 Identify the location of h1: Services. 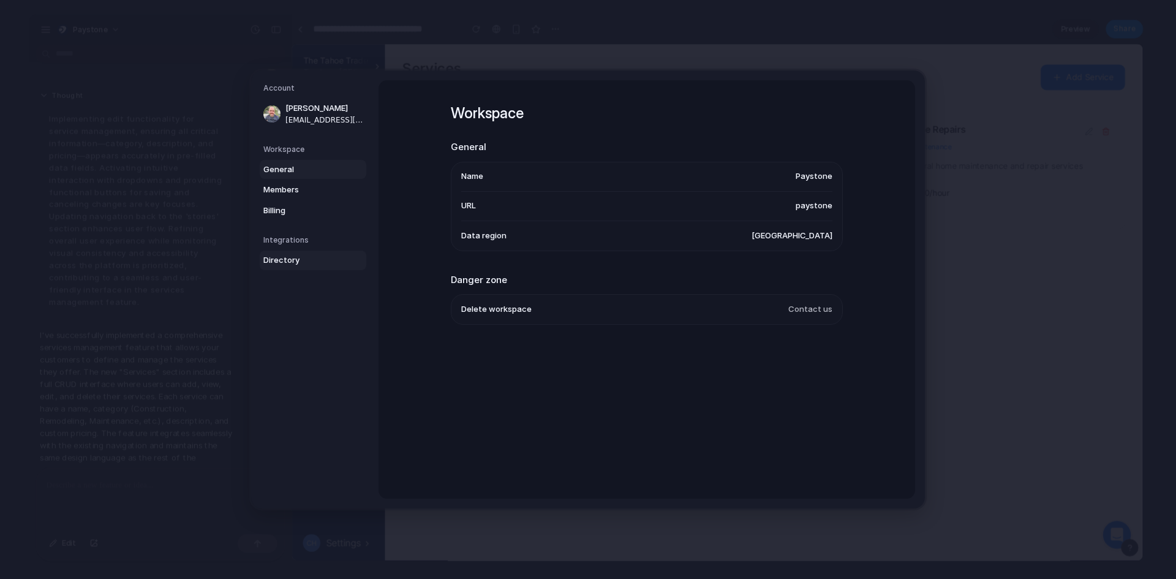
(214, 26).